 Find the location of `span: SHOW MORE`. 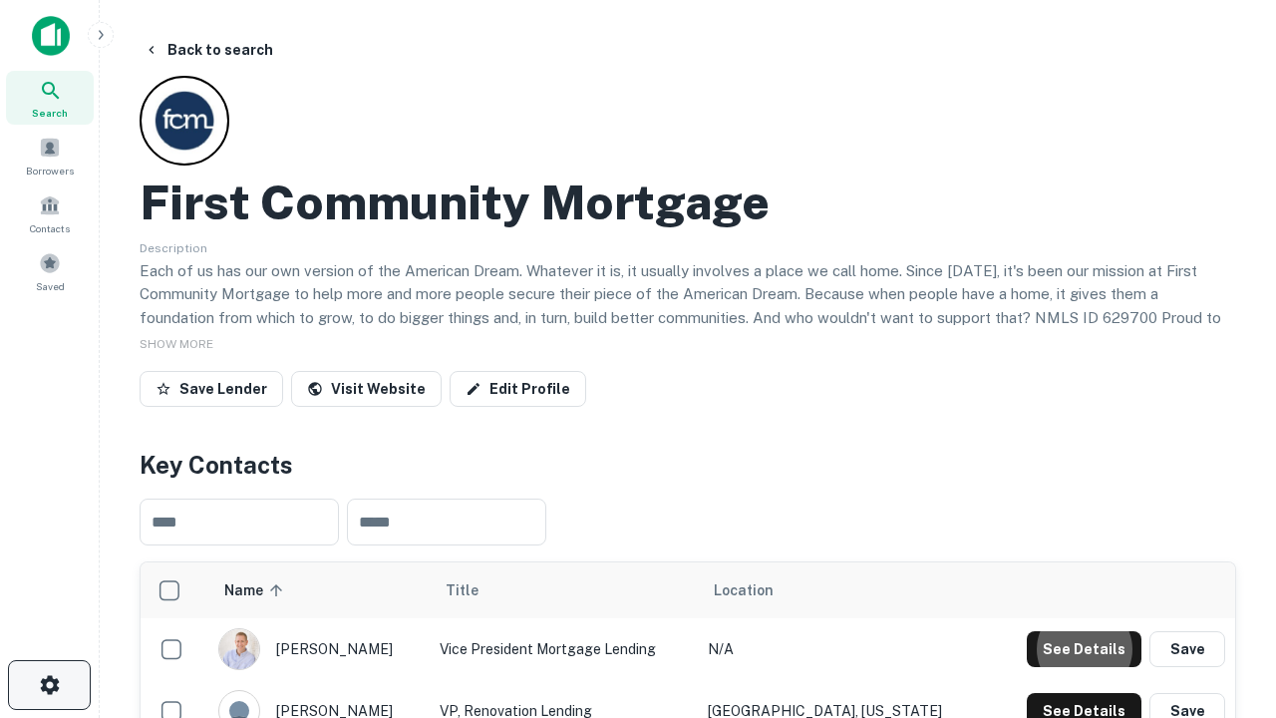

span: SHOW MORE is located at coordinates (176, 344).